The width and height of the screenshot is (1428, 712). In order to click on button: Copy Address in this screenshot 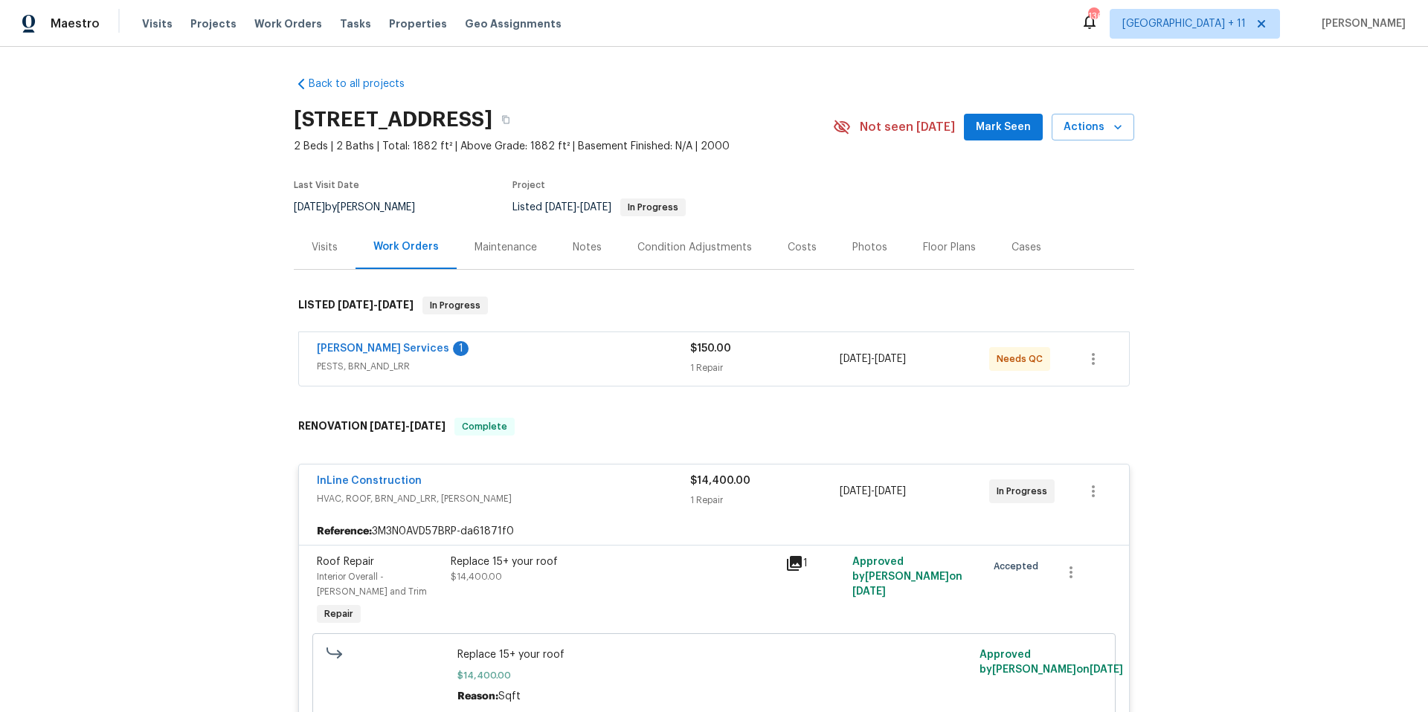, I will do `click(506, 120)`.